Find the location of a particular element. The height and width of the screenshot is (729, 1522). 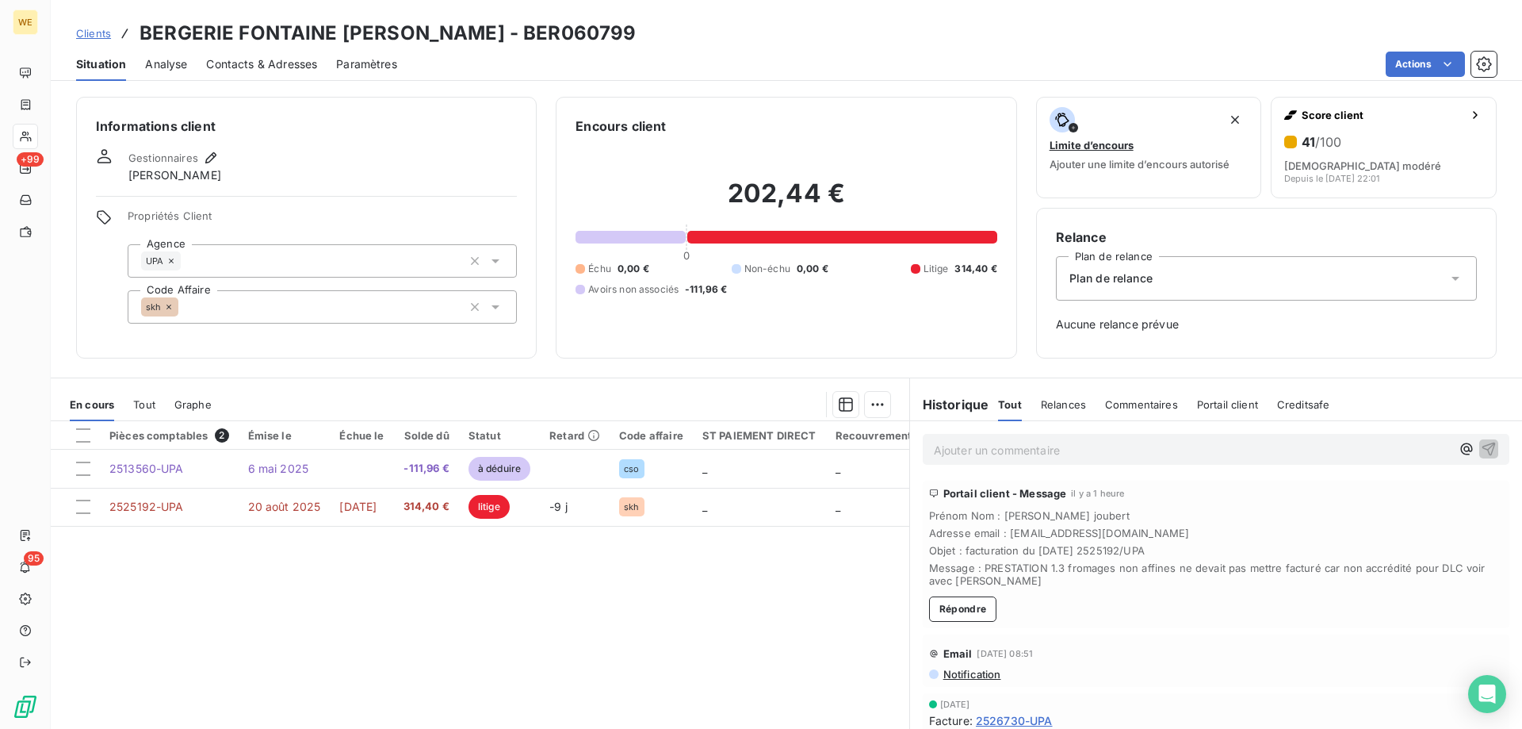

span: Analyse is located at coordinates (166, 64).